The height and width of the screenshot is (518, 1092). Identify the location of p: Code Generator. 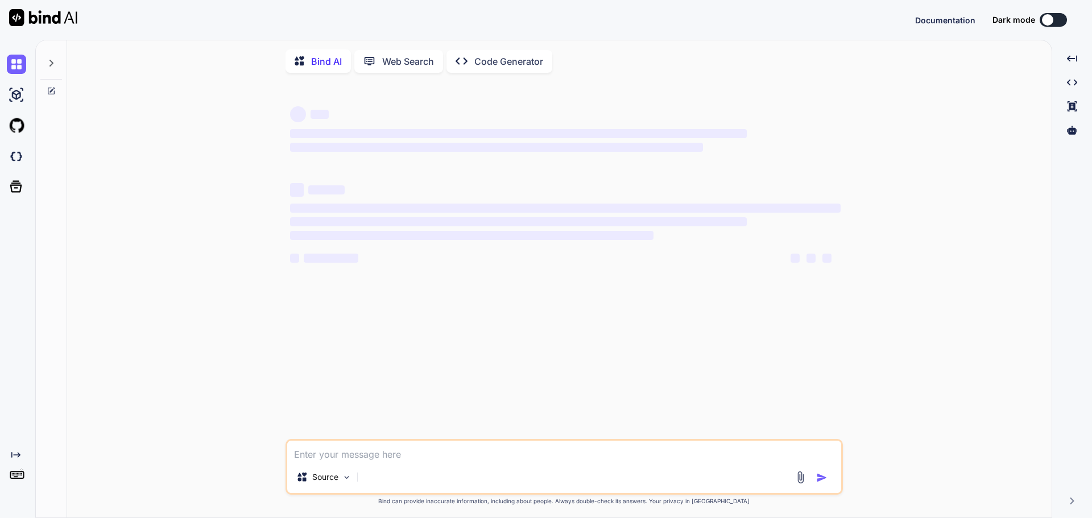
(508, 61).